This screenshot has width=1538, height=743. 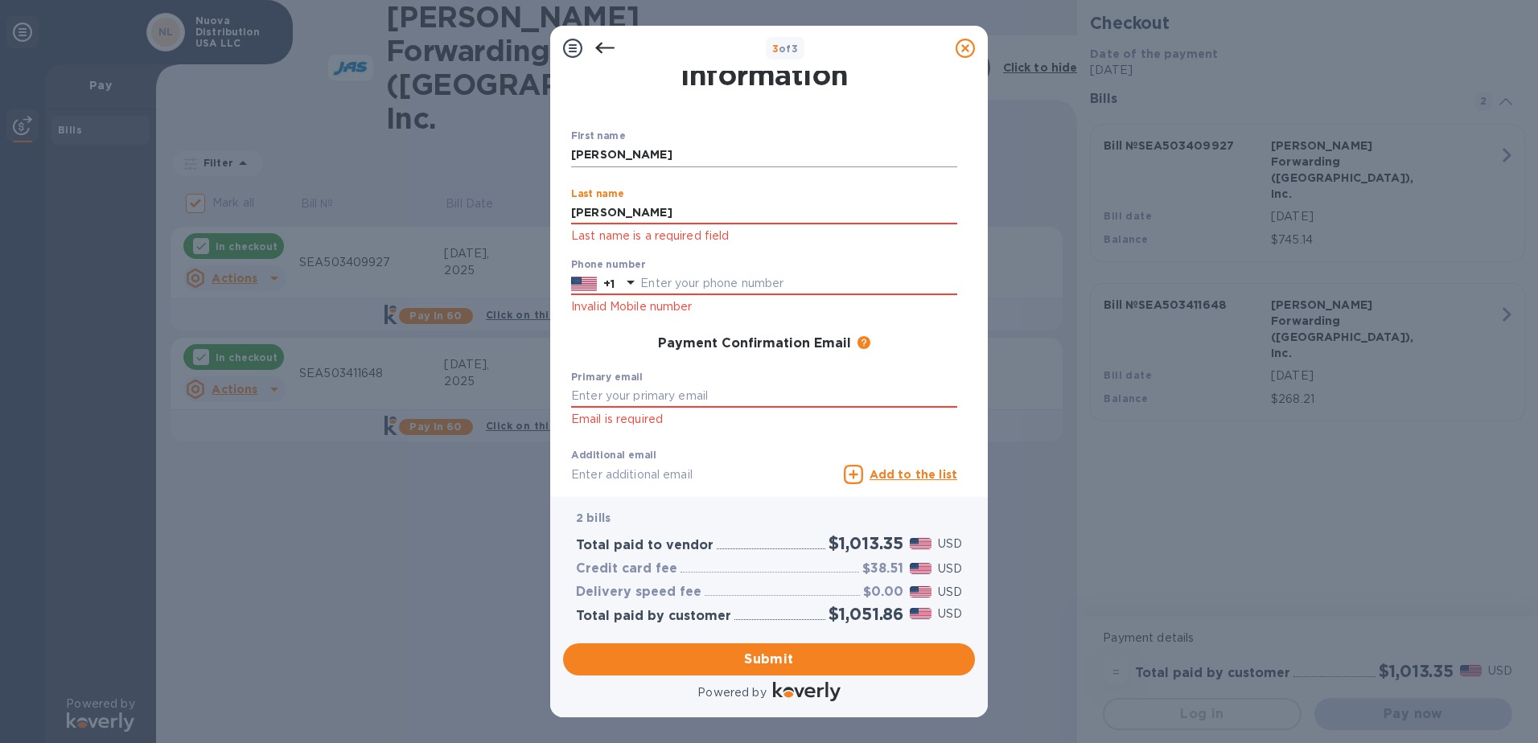 What do you see at coordinates (769, 660) in the screenshot?
I see `span: Submit` at bounding box center [769, 660].